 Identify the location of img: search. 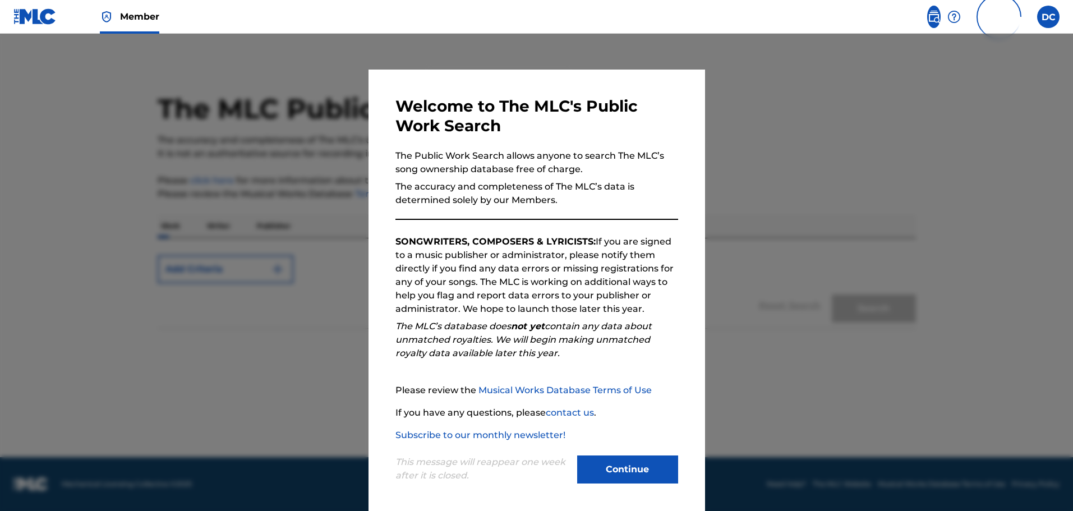
(934, 17).